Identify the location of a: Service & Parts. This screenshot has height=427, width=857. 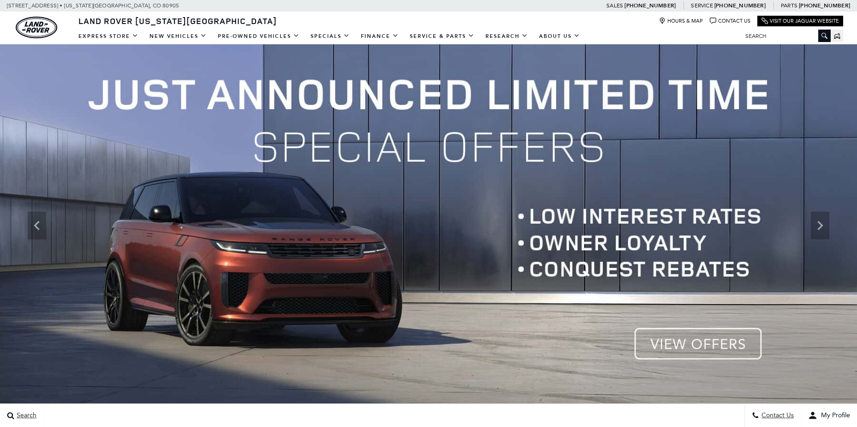
(442, 36).